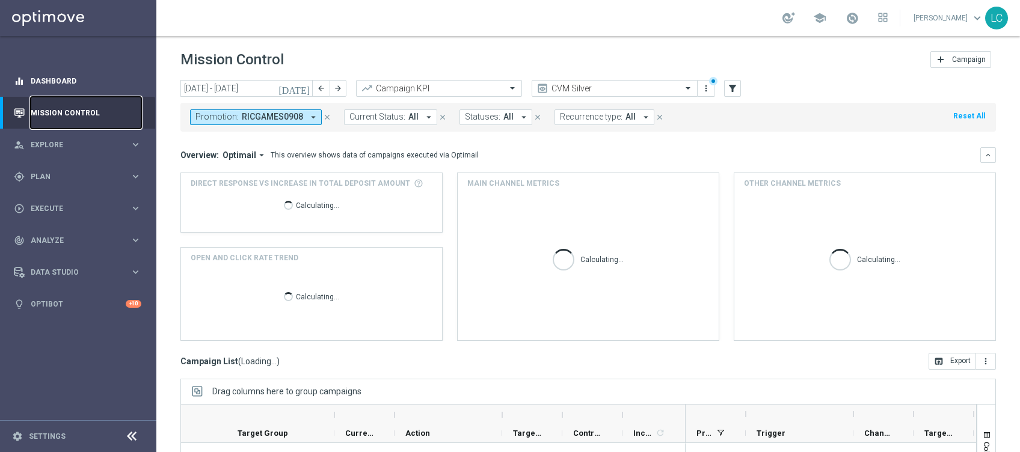  I want to click on h4: OPEN AND CLICK RATE TREND, so click(244, 258).